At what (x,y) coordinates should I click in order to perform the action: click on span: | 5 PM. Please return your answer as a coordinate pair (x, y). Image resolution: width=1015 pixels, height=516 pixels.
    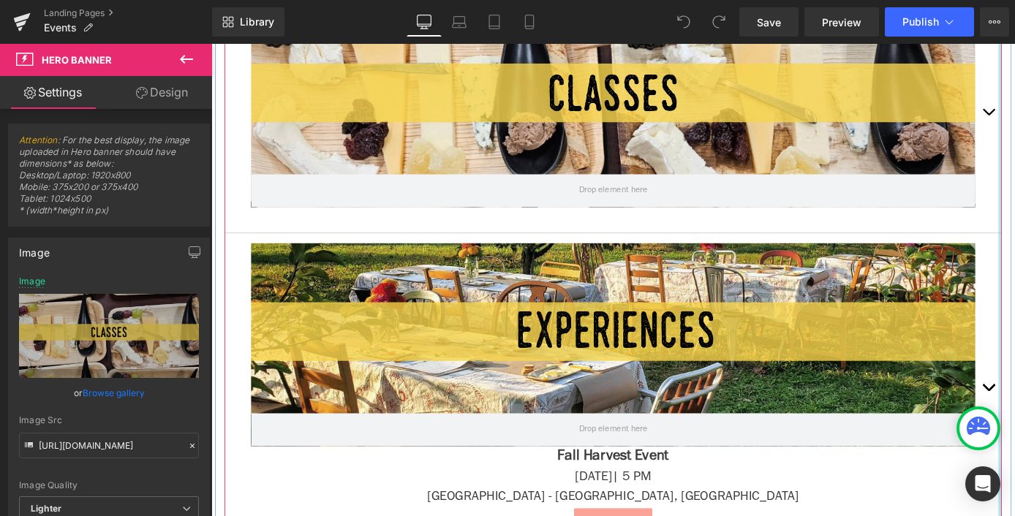
    Looking at the image, I should click on (463, 478).